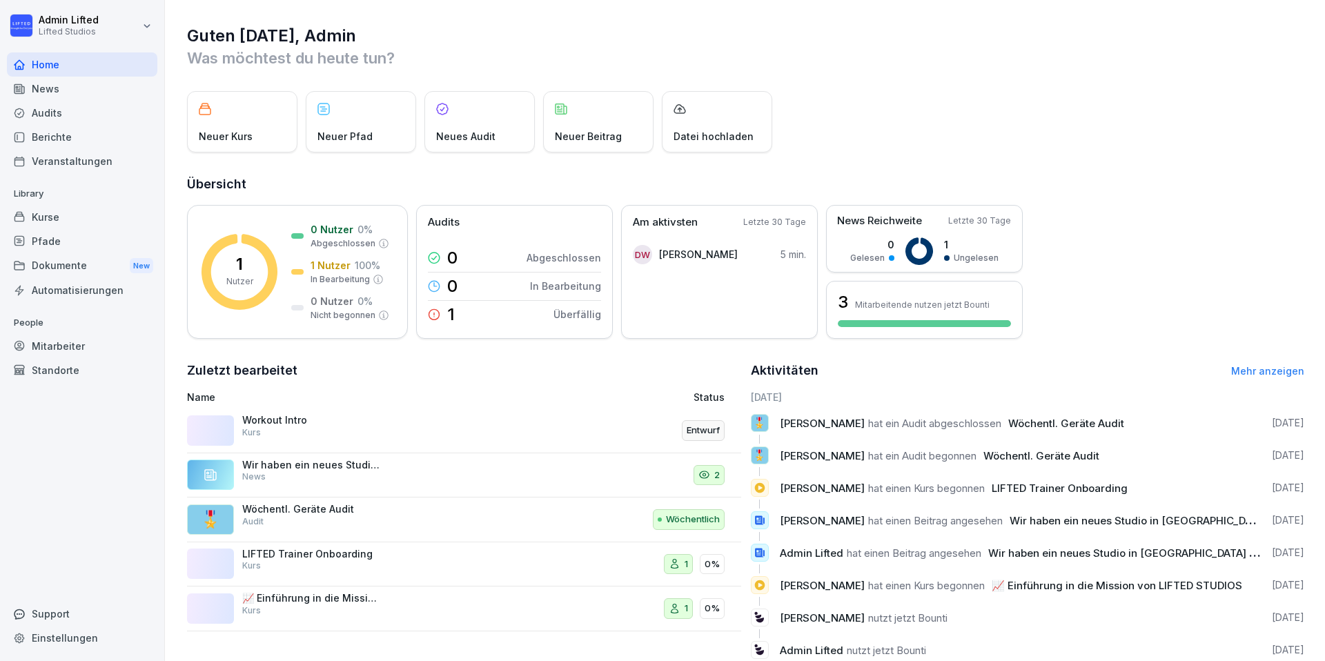 Image resolution: width=1325 pixels, height=661 pixels. I want to click on span: LIFTED Trainer Onboarding, so click(1059, 488).